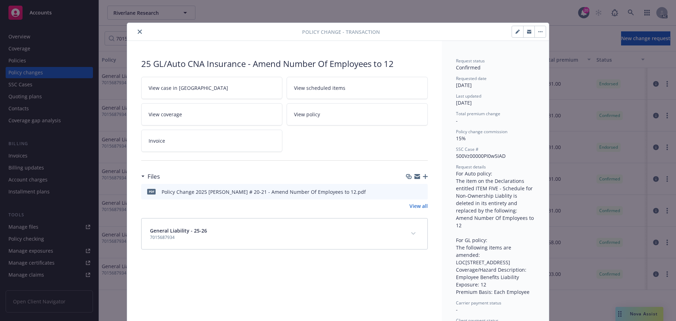 The image size is (676, 321). What do you see at coordinates (471, 78) in the screenshot?
I see `span: Requested date` at bounding box center [471, 78].